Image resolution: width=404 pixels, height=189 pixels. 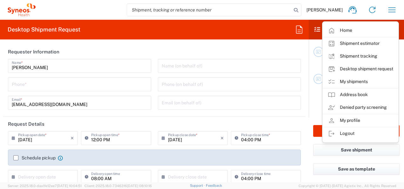 What do you see at coordinates (118, 185) in the screenshot?
I see `span: Client: 2025.18.0-7346316` at bounding box center [118, 185].